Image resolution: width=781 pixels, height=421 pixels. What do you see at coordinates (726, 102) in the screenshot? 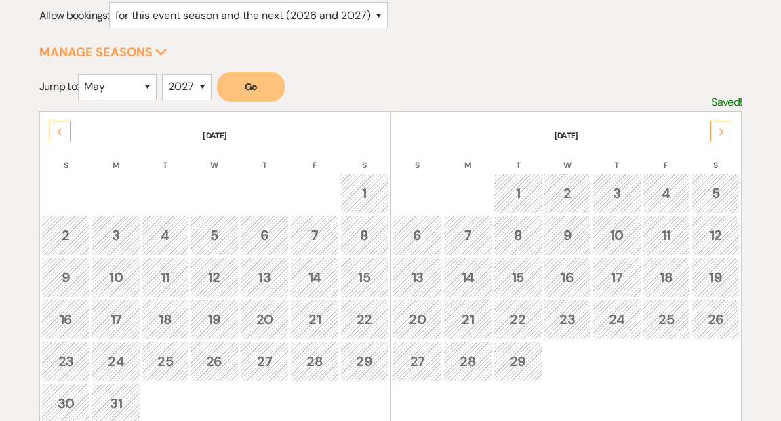
I see `p: Saved!` at bounding box center [726, 102].